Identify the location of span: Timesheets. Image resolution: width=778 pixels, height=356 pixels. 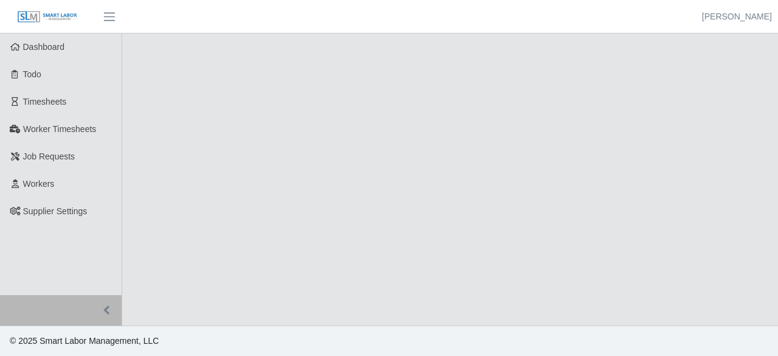
(45, 102).